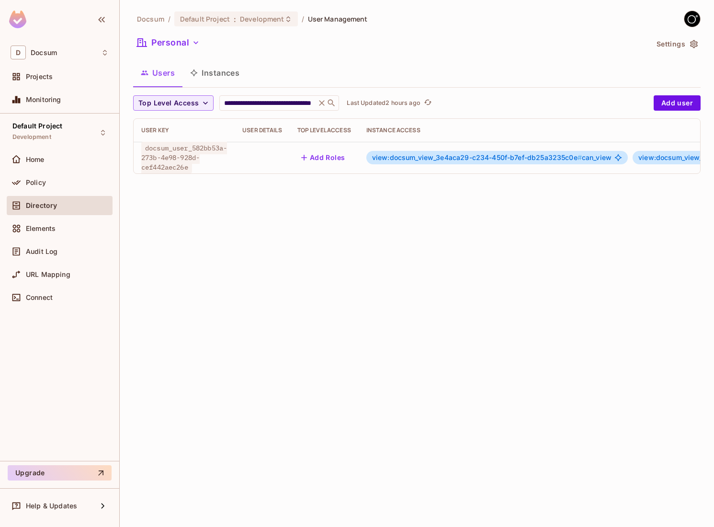  Describe the element at coordinates (41, 228) in the screenshot. I see `span: Elements` at that location.